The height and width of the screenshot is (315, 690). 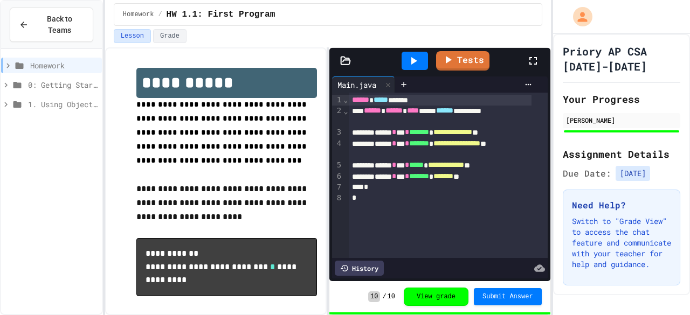 I want to click on span: 1. Using Objects and Methods, so click(x=63, y=104).